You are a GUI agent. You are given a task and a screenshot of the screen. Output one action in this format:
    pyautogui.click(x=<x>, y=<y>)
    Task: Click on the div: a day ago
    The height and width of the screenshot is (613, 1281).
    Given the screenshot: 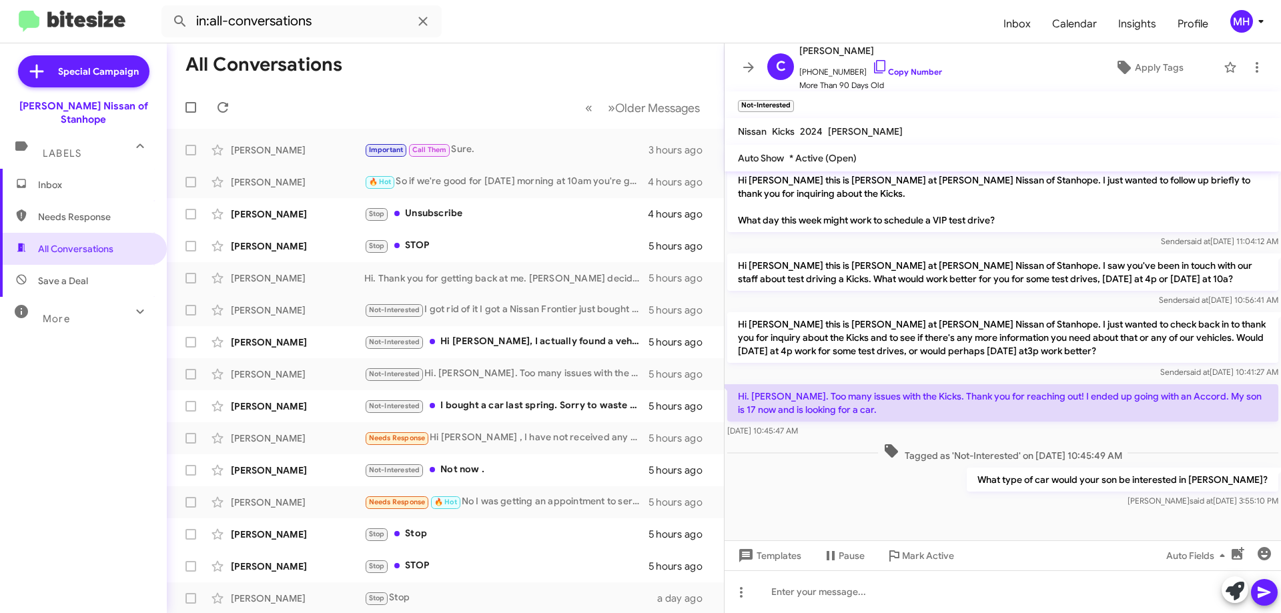 What is the action you would take?
    pyautogui.click(x=685, y=599)
    